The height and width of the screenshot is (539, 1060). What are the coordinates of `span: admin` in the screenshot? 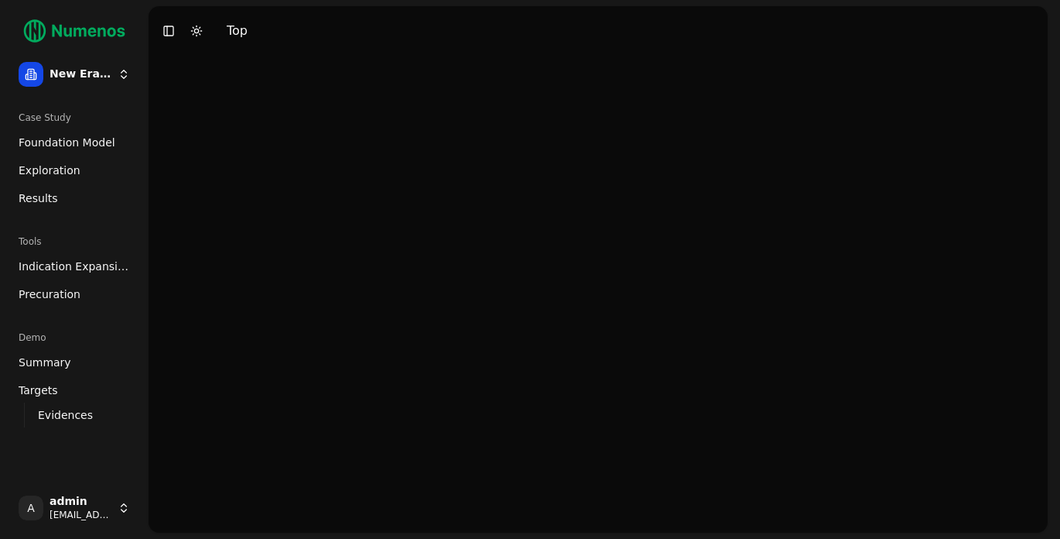 It's located at (80, 501).